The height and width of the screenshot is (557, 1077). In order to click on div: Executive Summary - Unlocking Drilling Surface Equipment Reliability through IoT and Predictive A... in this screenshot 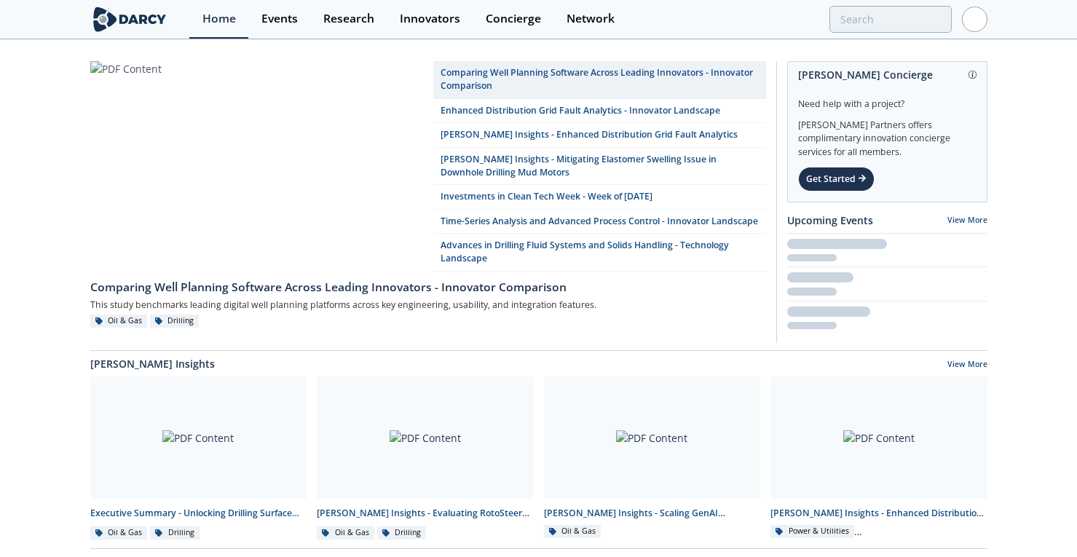, I will do `click(199, 514)`.